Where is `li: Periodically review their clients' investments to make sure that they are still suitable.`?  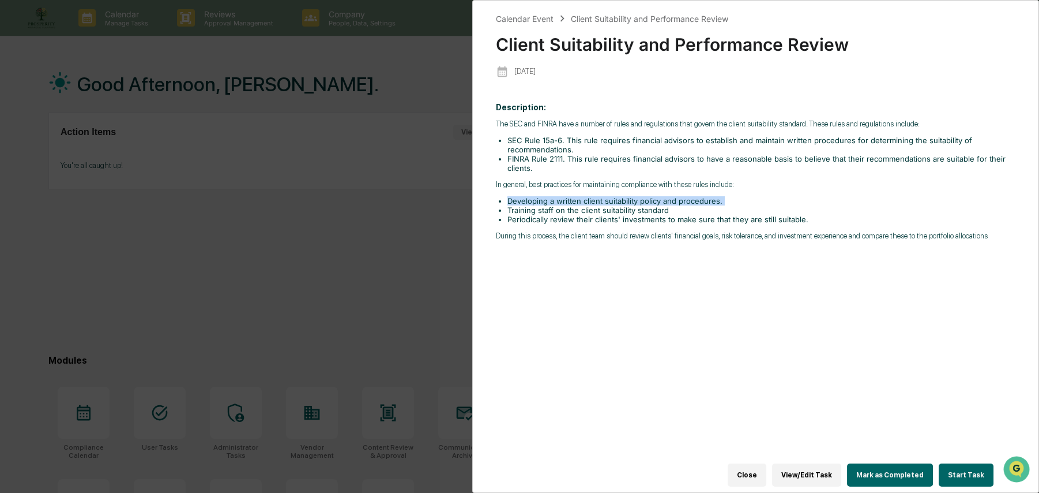 li: Periodically review their clients' investments to make sure that they are still suitable. is located at coordinates (761, 219).